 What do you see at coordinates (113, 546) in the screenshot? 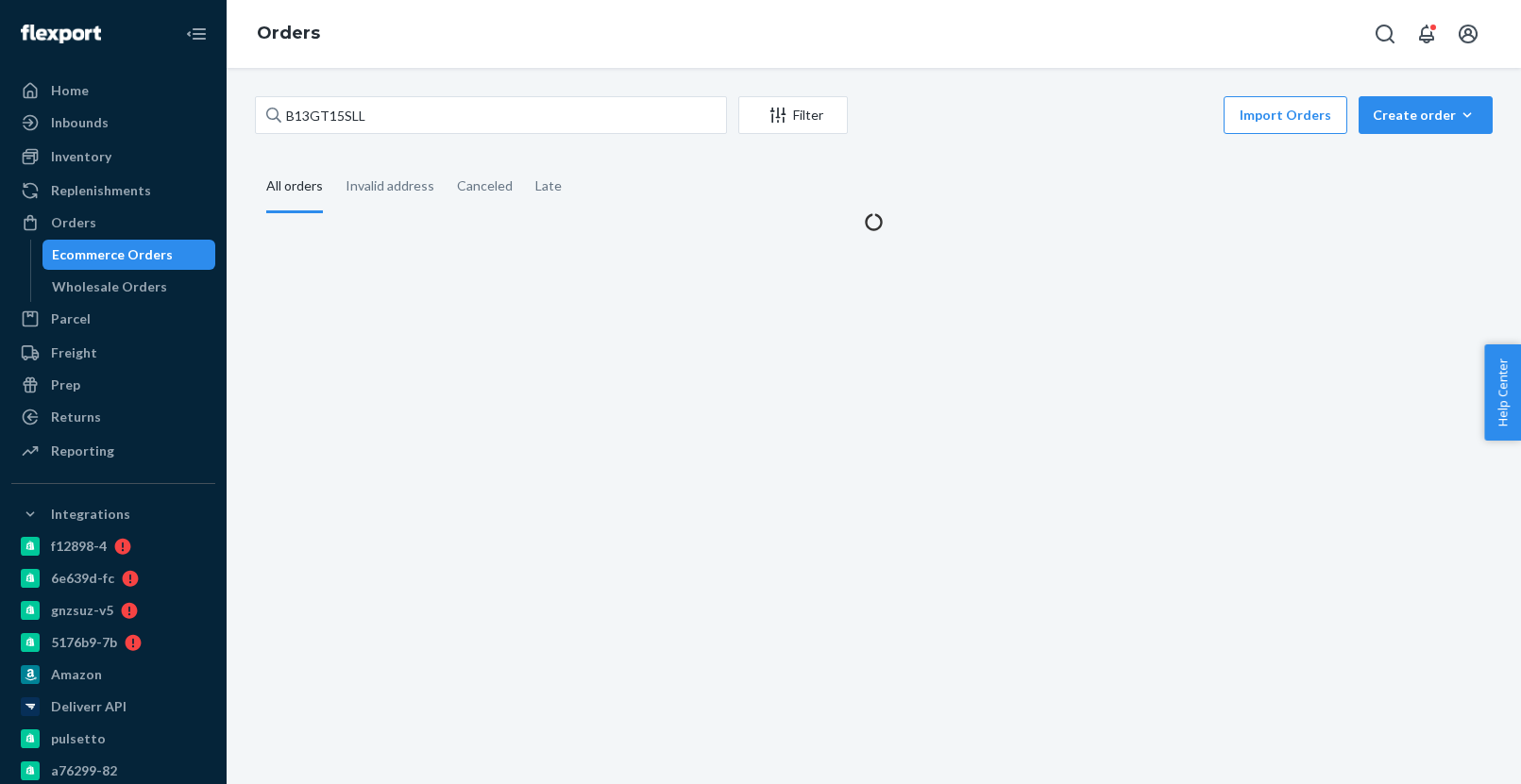
I see `a: f12898-4` at bounding box center [113, 546].